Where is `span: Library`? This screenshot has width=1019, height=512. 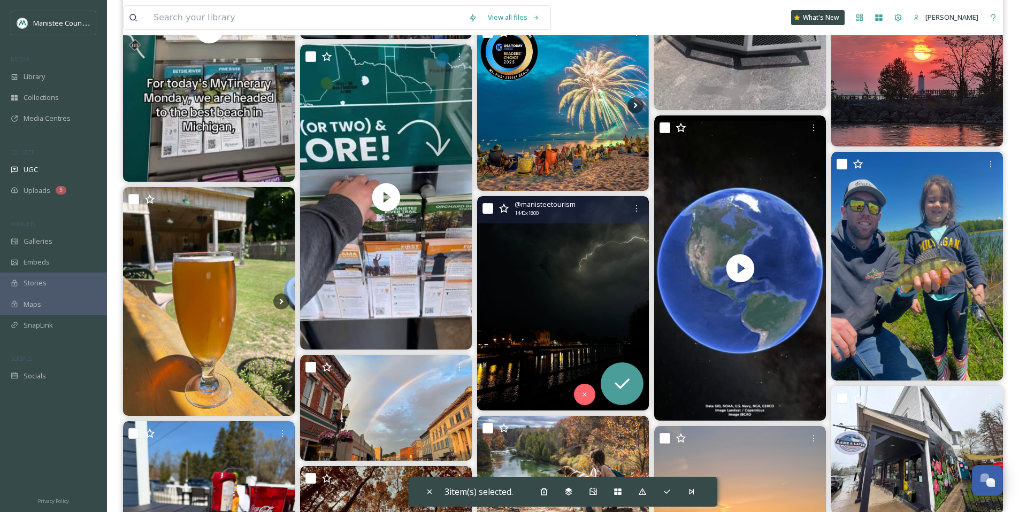 span: Library is located at coordinates (34, 76).